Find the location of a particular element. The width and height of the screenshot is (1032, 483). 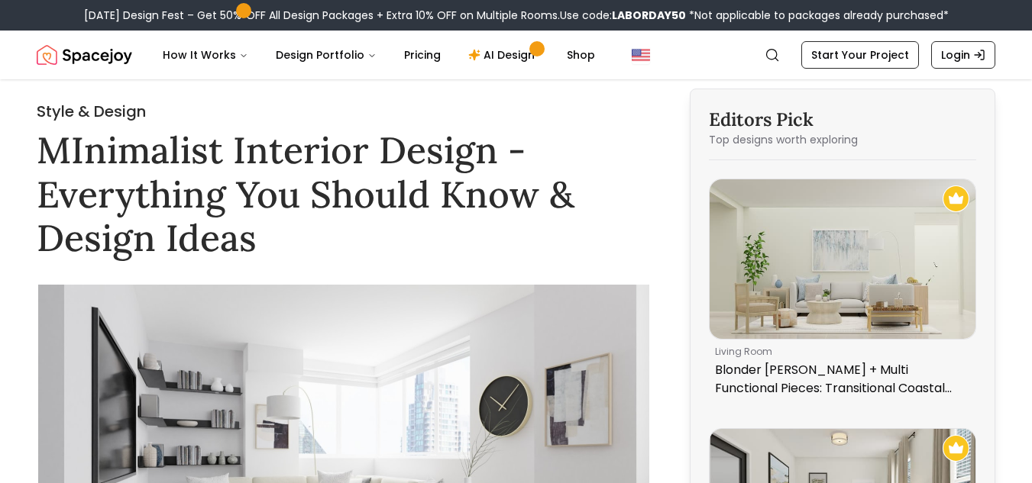

span: Use code: is located at coordinates (622, 15).